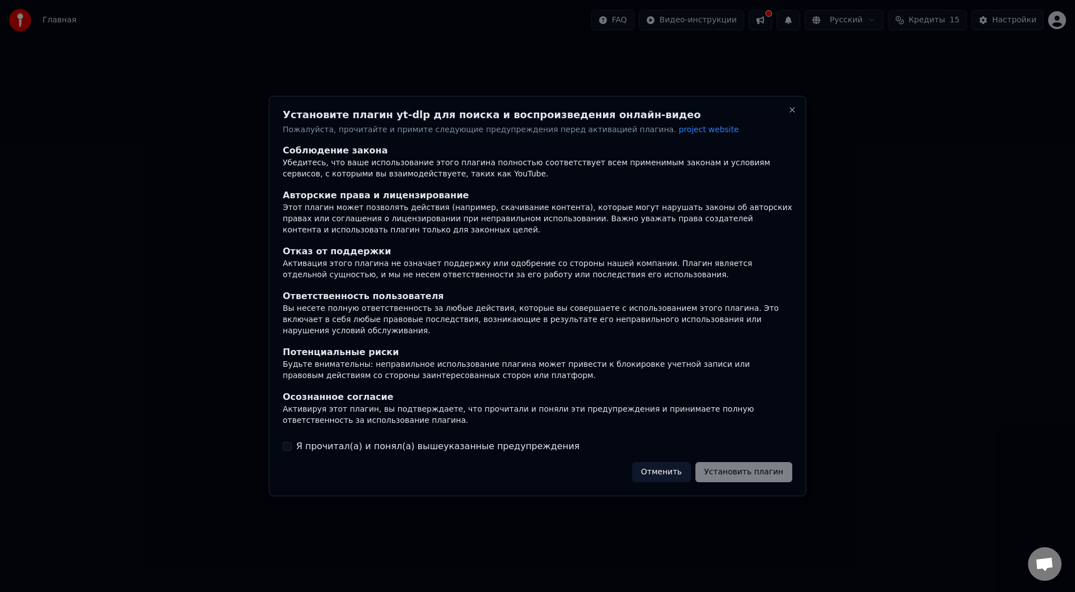 The image size is (1075, 592). Describe the element at coordinates (537, 370) in the screenshot. I see `div: Будьте внимательны: неправильное использование плагина может привести к блокировке учетной записи...` at that location.